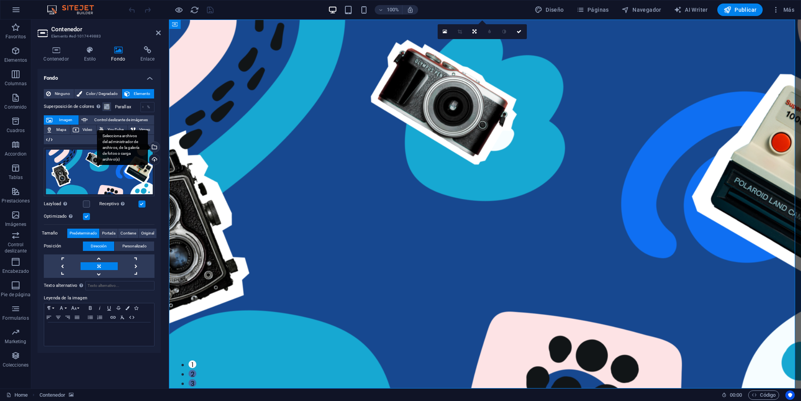  Describe the element at coordinates (71, 395) in the screenshot. I see `i: Este elemento contiene un fondo` at that location.